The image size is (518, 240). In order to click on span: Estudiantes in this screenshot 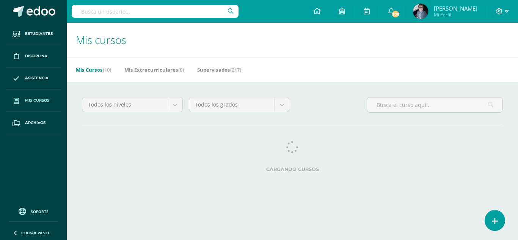, I will do `click(39, 34)`.